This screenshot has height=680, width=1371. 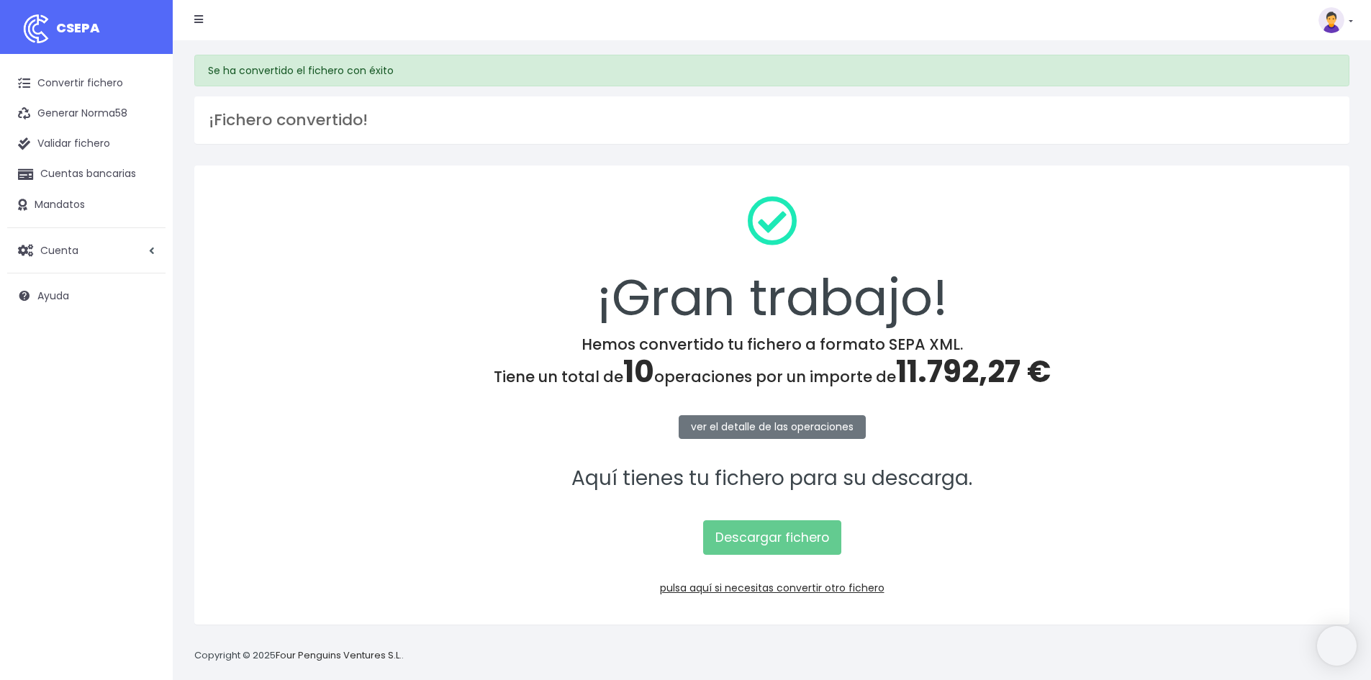 I want to click on a: Four Penguins Ventures S.L., so click(x=338, y=655).